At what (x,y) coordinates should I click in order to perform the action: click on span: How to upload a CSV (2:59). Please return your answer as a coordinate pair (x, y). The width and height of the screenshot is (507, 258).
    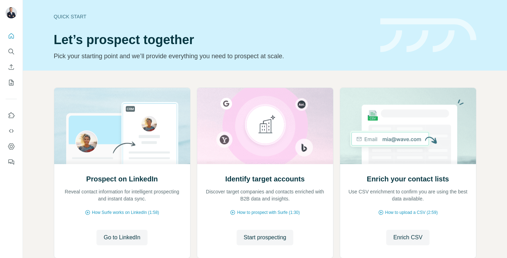
    Looking at the image, I should click on (412, 212).